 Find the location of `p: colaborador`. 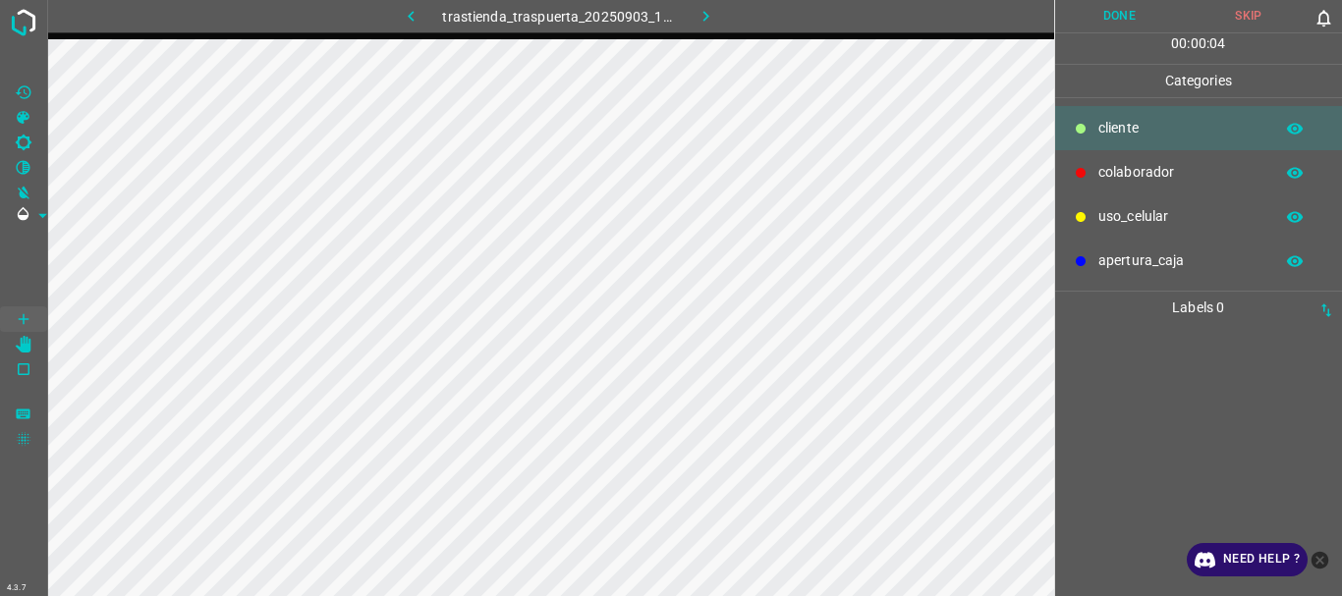

p: colaborador is located at coordinates (1181, 172).